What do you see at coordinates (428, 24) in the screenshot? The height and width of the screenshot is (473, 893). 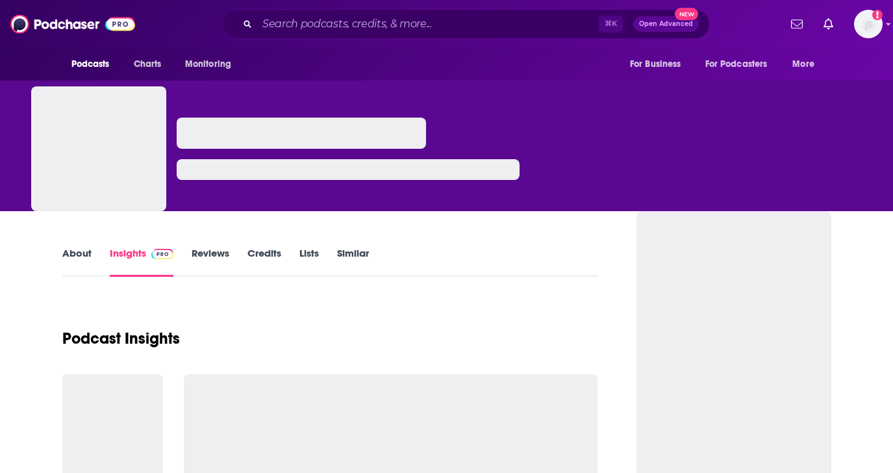 I see `input: Search podcasts, credits, & more...` at bounding box center [428, 24].